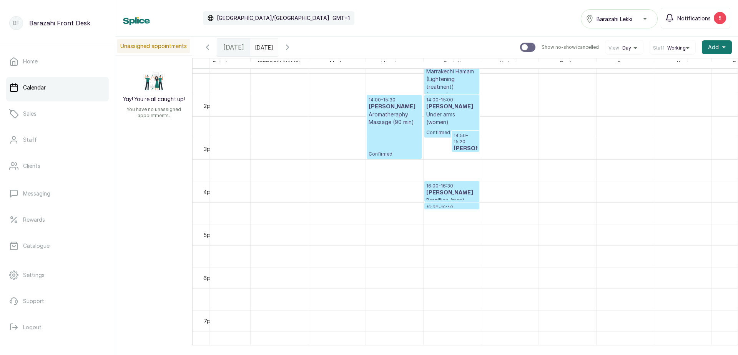 This screenshot has width=738, height=355. What do you see at coordinates (452, 118) in the screenshot?
I see `p: Under arms (women)` at bounding box center [452, 118].